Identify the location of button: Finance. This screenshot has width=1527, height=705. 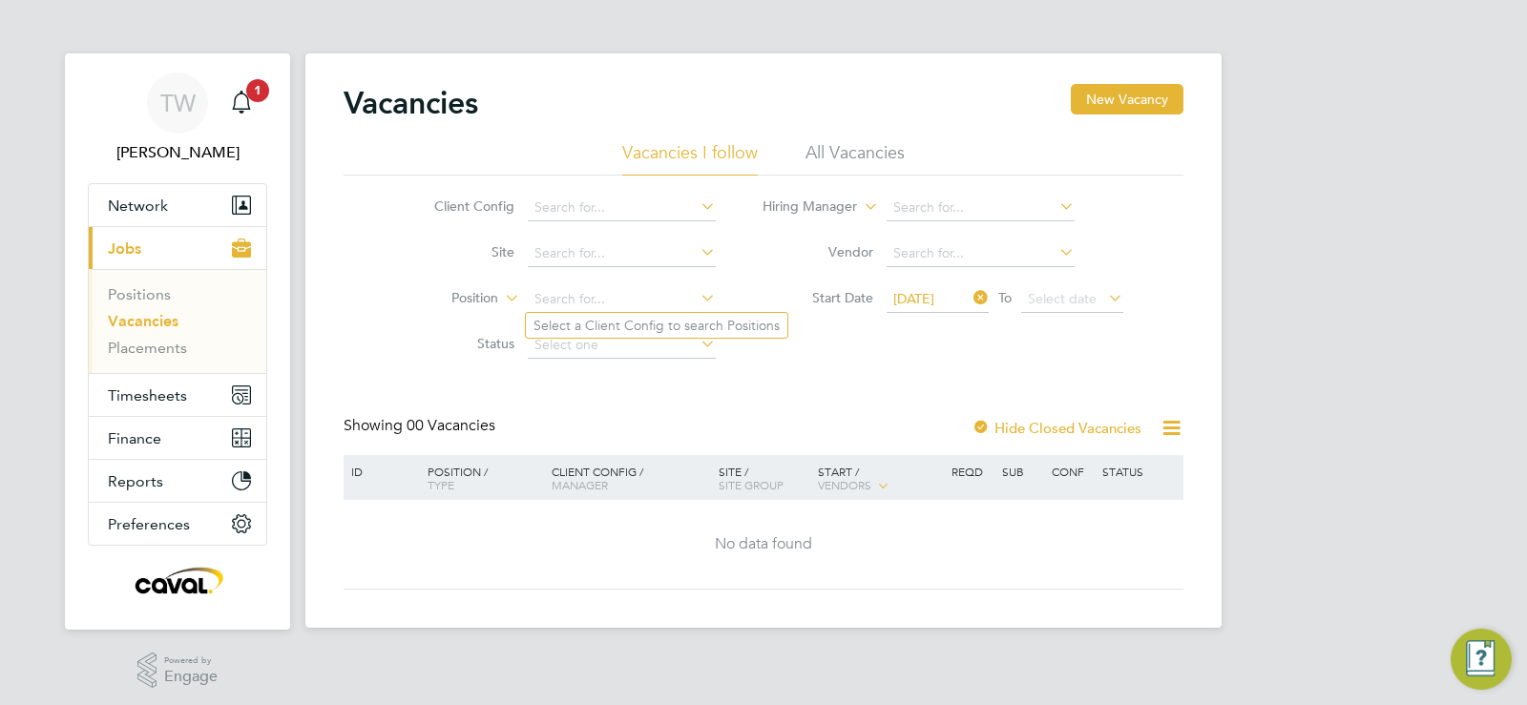
(178, 438).